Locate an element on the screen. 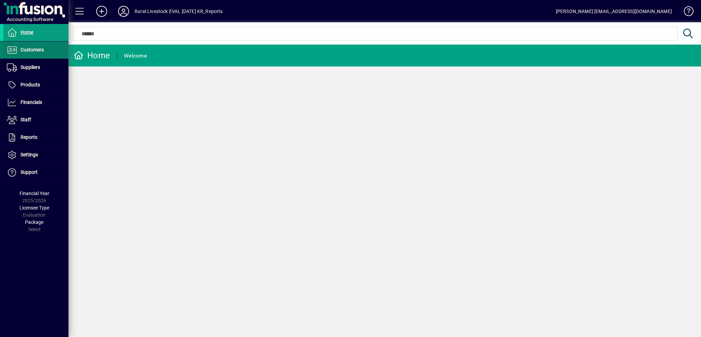  span: Staff is located at coordinates (26, 120).